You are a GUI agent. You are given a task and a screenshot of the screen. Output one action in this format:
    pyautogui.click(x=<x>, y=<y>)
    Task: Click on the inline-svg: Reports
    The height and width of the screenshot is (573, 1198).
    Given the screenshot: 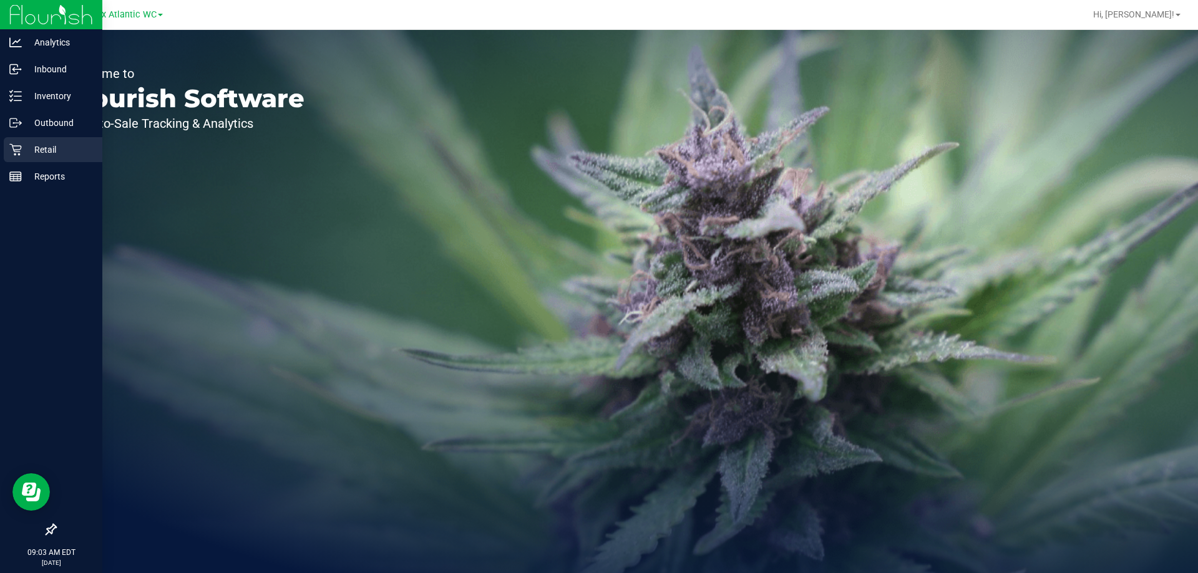 What is the action you would take?
    pyautogui.click(x=16, y=177)
    